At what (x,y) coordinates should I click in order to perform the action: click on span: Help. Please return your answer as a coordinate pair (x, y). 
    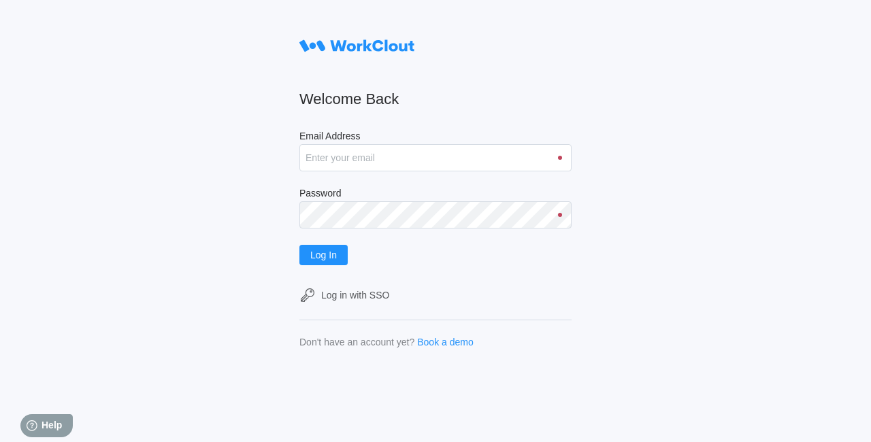
    Looking at the image, I should click on (37, 16).